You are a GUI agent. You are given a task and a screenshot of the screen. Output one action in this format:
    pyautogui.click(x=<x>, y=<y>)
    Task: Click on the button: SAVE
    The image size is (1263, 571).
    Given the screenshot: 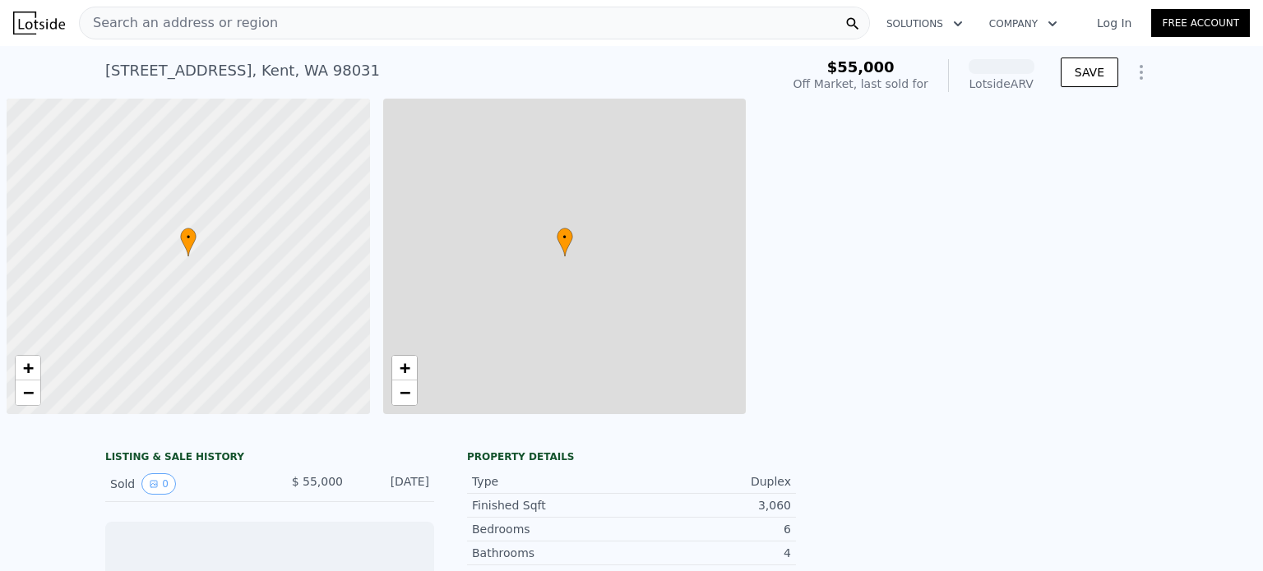 What is the action you would take?
    pyautogui.click(x=1089, y=72)
    